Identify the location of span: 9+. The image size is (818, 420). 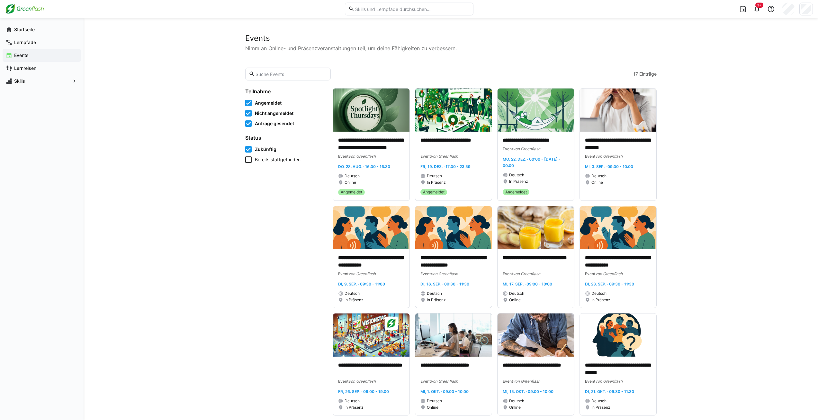
(760, 5).